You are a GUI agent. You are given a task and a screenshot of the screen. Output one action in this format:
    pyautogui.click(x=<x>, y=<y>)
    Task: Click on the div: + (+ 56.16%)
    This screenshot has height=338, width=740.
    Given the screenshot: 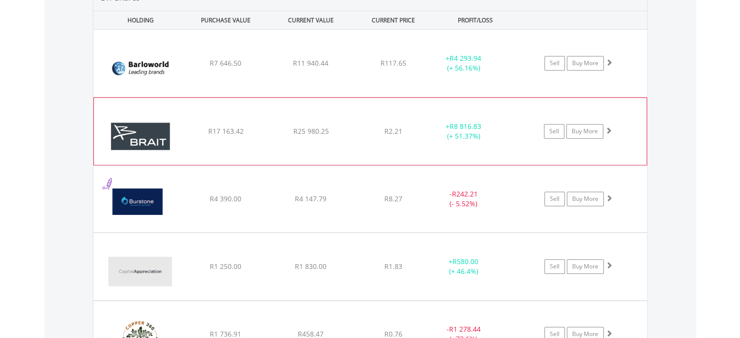 What is the action you would take?
    pyautogui.click(x=463, y=63)
    